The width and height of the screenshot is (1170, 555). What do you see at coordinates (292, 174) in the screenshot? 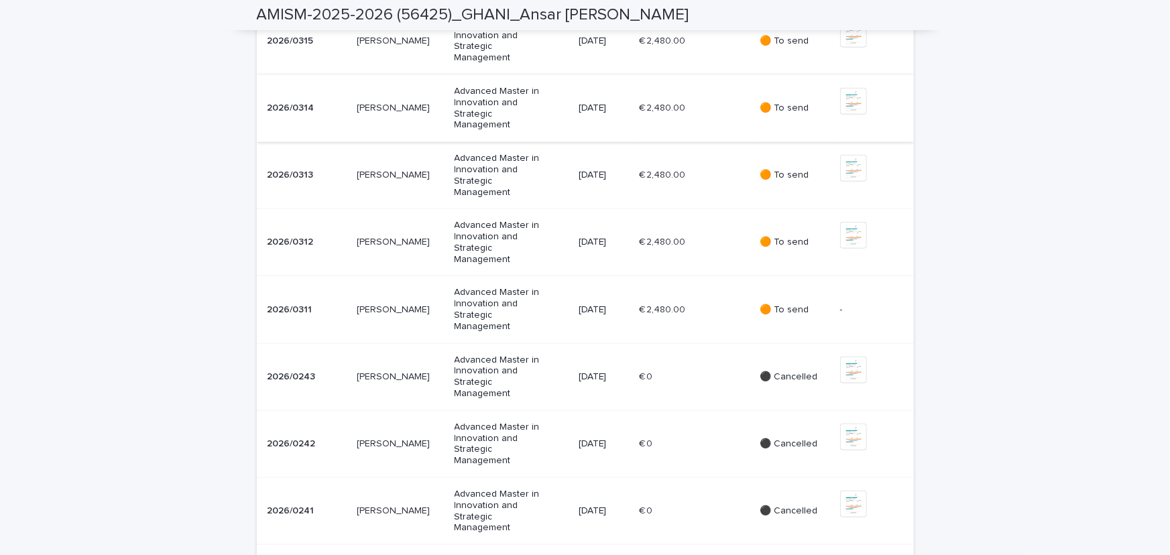
I see `p: 2026/0313` at bounding box center [292, 174].